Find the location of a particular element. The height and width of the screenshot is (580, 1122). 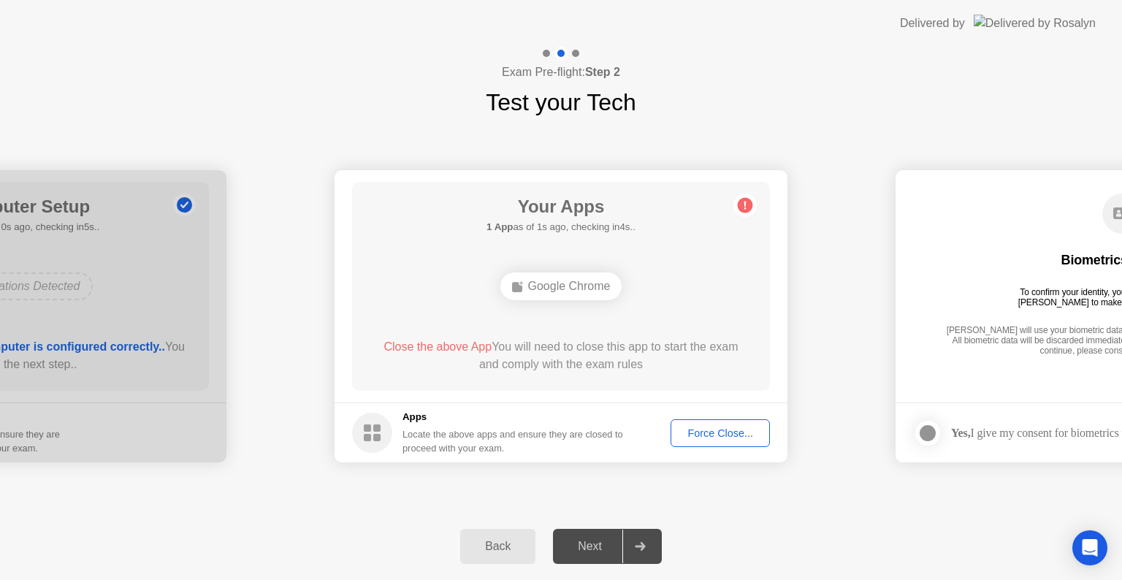

h1: Test your Tech is located at coordinates (561, 102).